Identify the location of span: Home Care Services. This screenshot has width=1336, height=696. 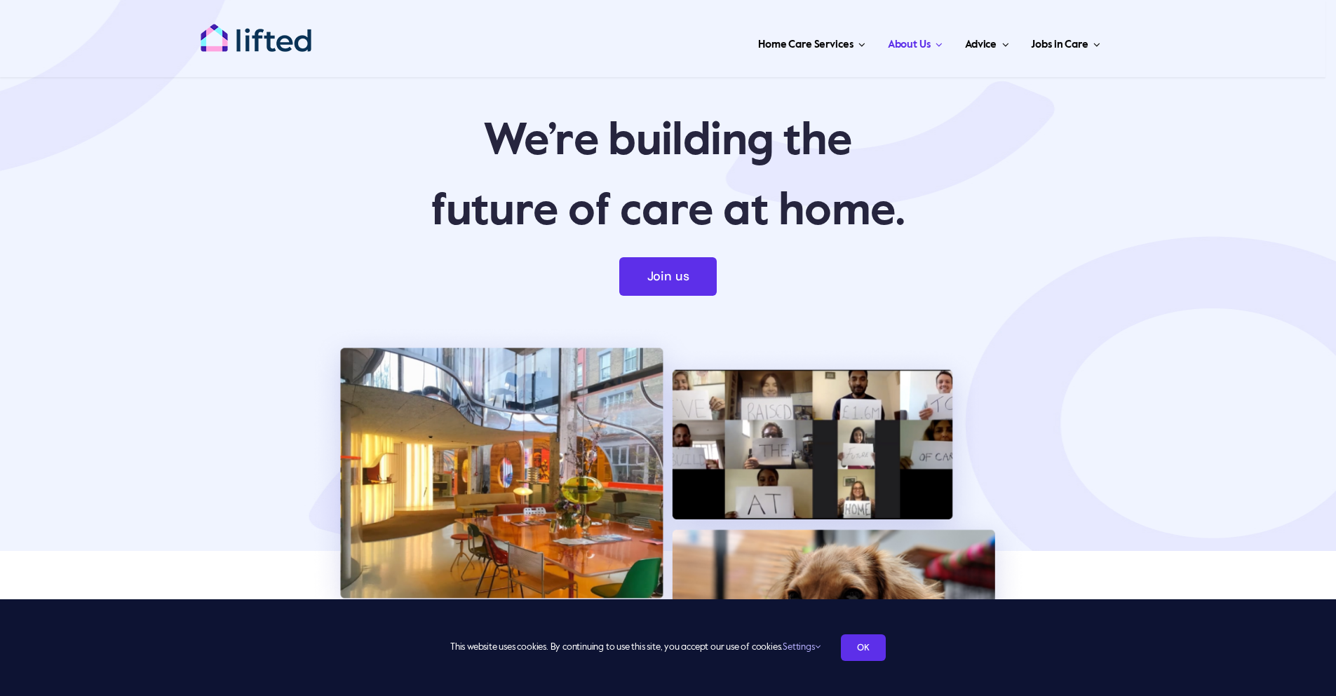
(805, 45).